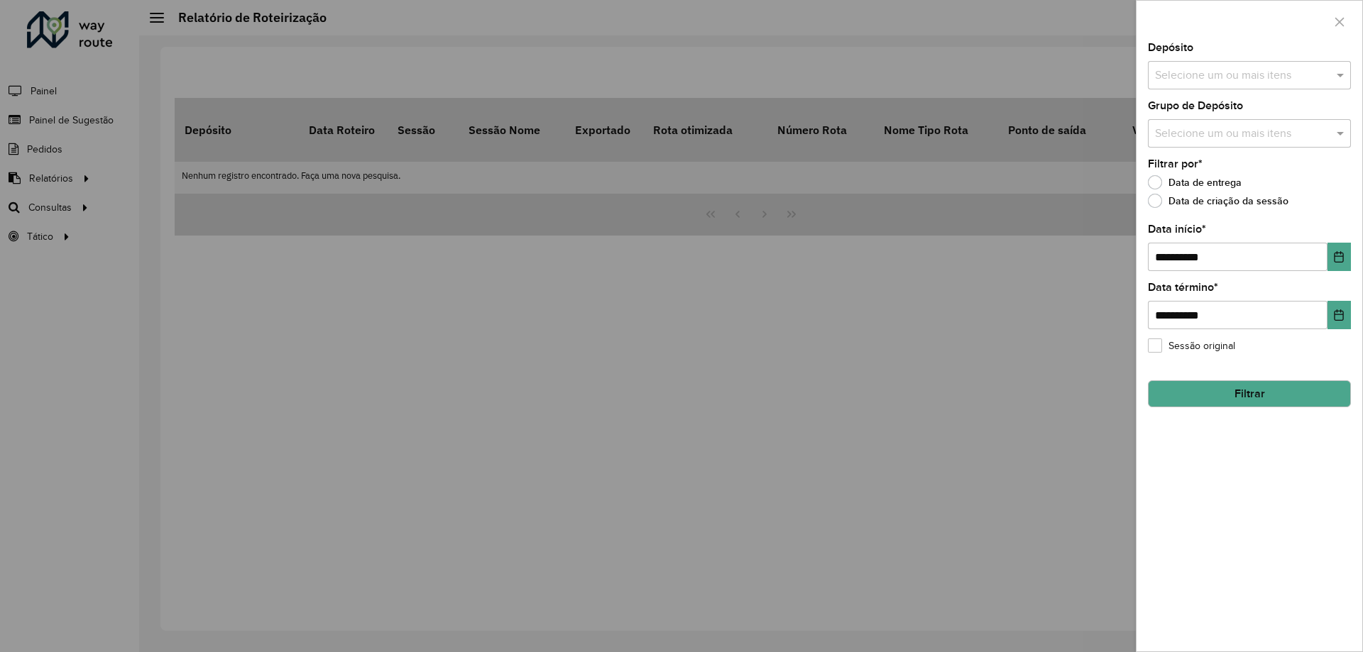  What do you see at coordinates (1249, 394) in the screenshot?
I see `button: Filtrar` at bounding box center [1249, 394].